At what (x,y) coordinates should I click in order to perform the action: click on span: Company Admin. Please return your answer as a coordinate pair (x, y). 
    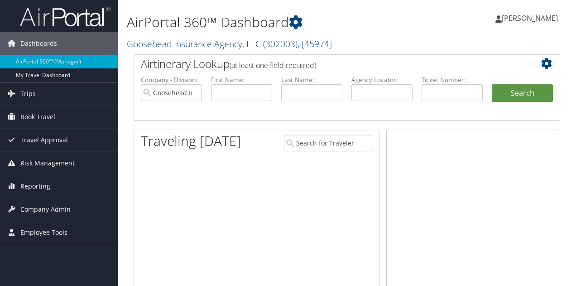
    Looking at the image, I should click on (45, 209).